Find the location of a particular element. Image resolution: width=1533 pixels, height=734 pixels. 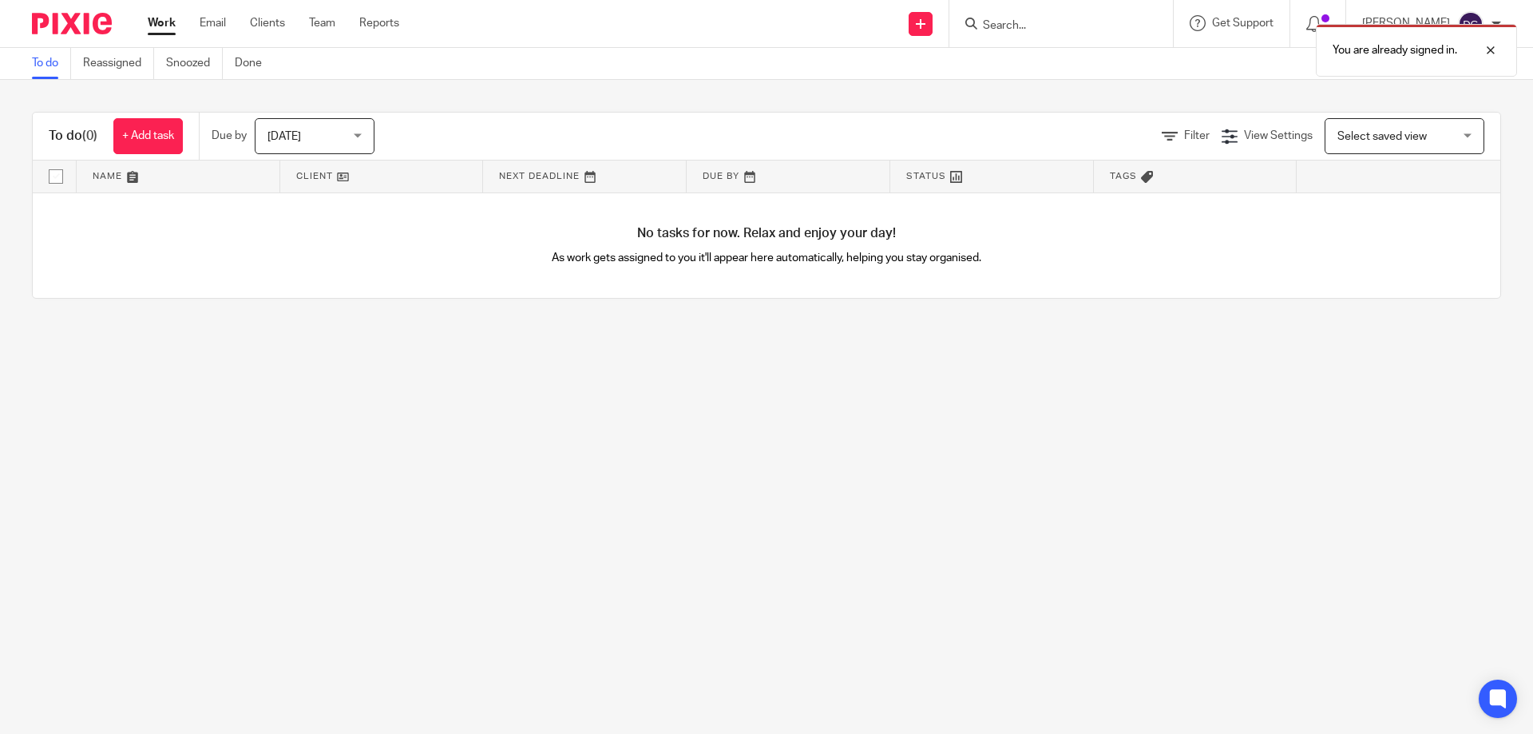

a: + Add task is located at coordinates (148, 136).